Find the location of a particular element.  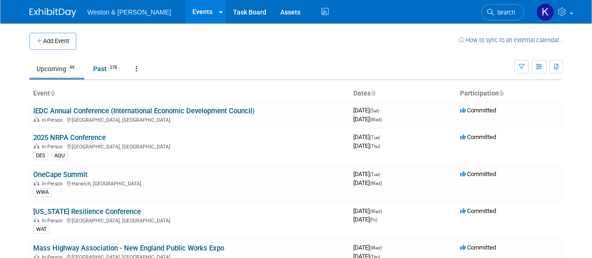

a: How to sync to an external calendar... is located at coordinates (510, 40).